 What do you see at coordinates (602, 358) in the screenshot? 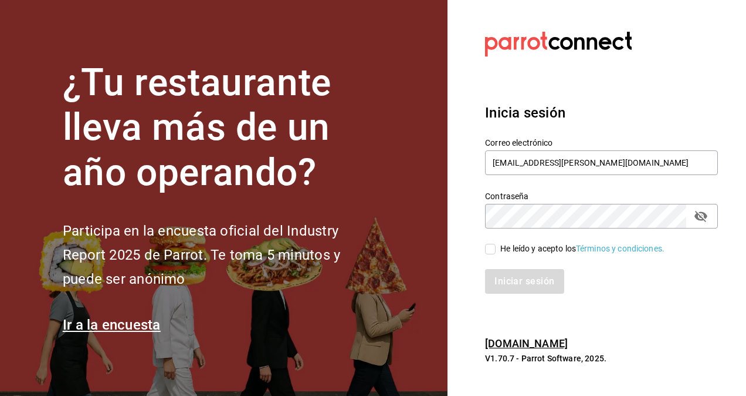
I see `p: V1.70.7 - Parrot Software, 2025.` at bounding box center [602, 358].